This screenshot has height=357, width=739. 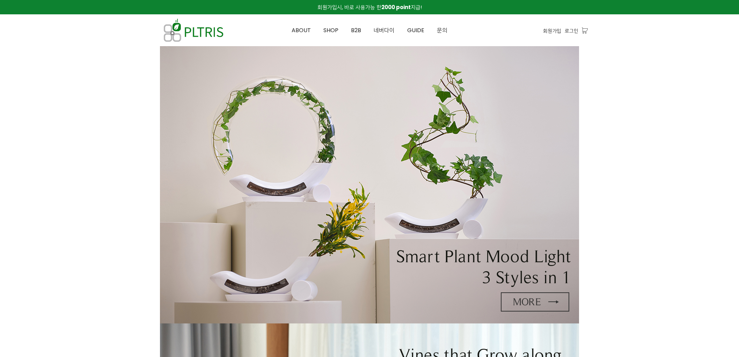 I want to click on a: SHOP, so click(x=331, y=30).